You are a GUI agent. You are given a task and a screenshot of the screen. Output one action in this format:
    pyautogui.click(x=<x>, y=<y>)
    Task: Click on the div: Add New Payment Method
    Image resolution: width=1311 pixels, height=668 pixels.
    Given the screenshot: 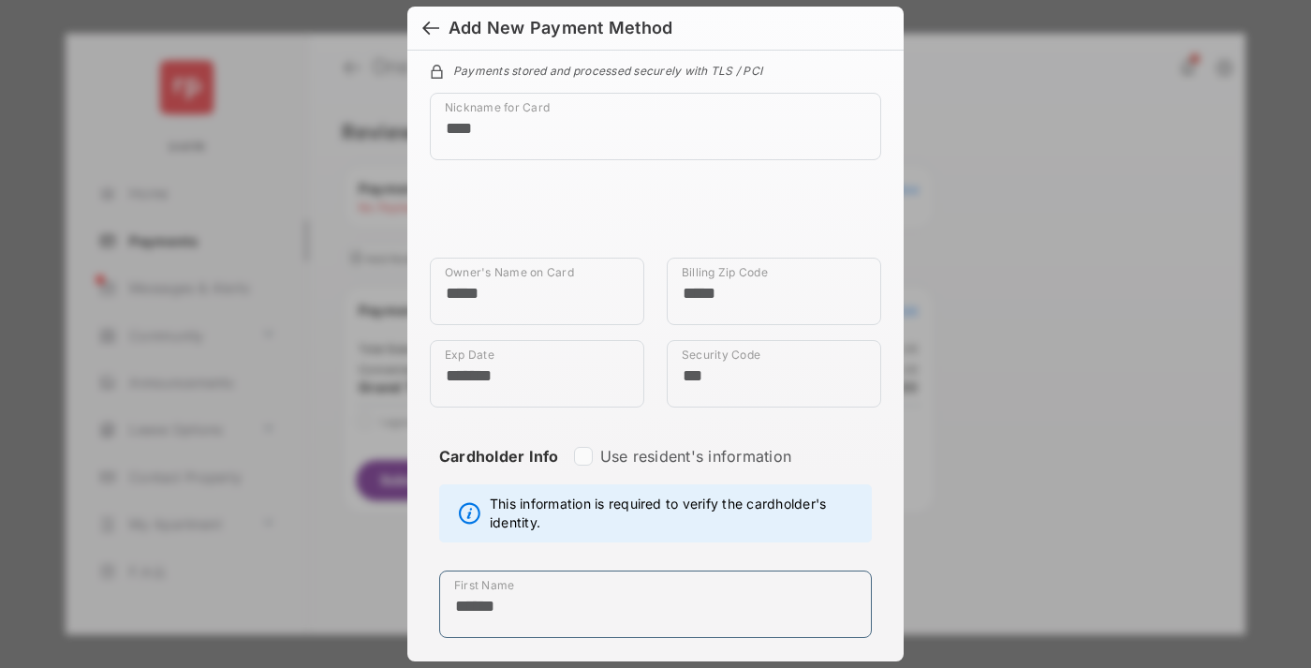 What is the action you would take?
    pyautogui.click(x=560, y=28)
    